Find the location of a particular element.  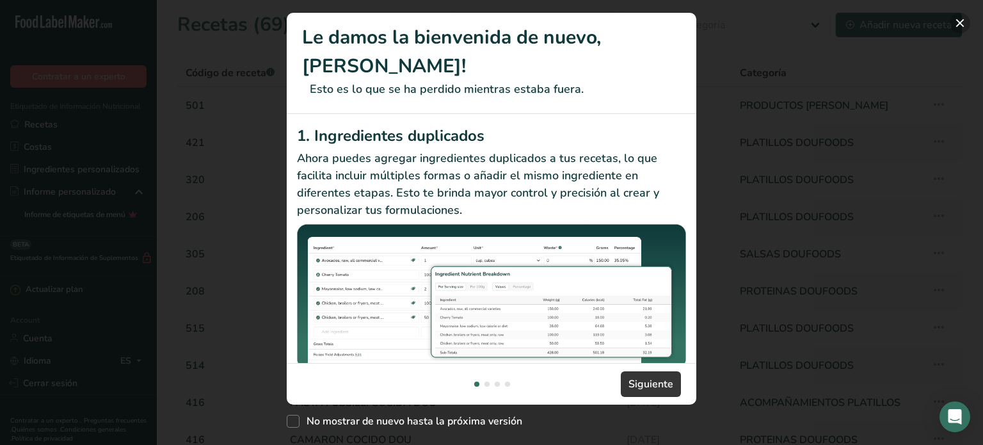

button: Siguiente is located at coordinates (651, 384).